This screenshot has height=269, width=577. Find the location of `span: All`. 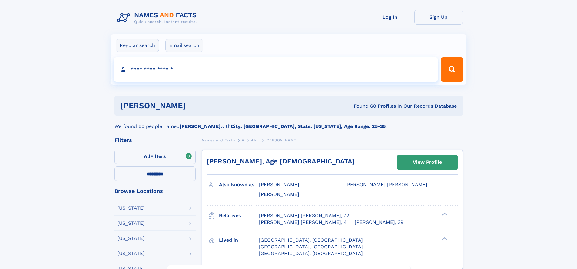

span: All is located at coordinates (147, 156).